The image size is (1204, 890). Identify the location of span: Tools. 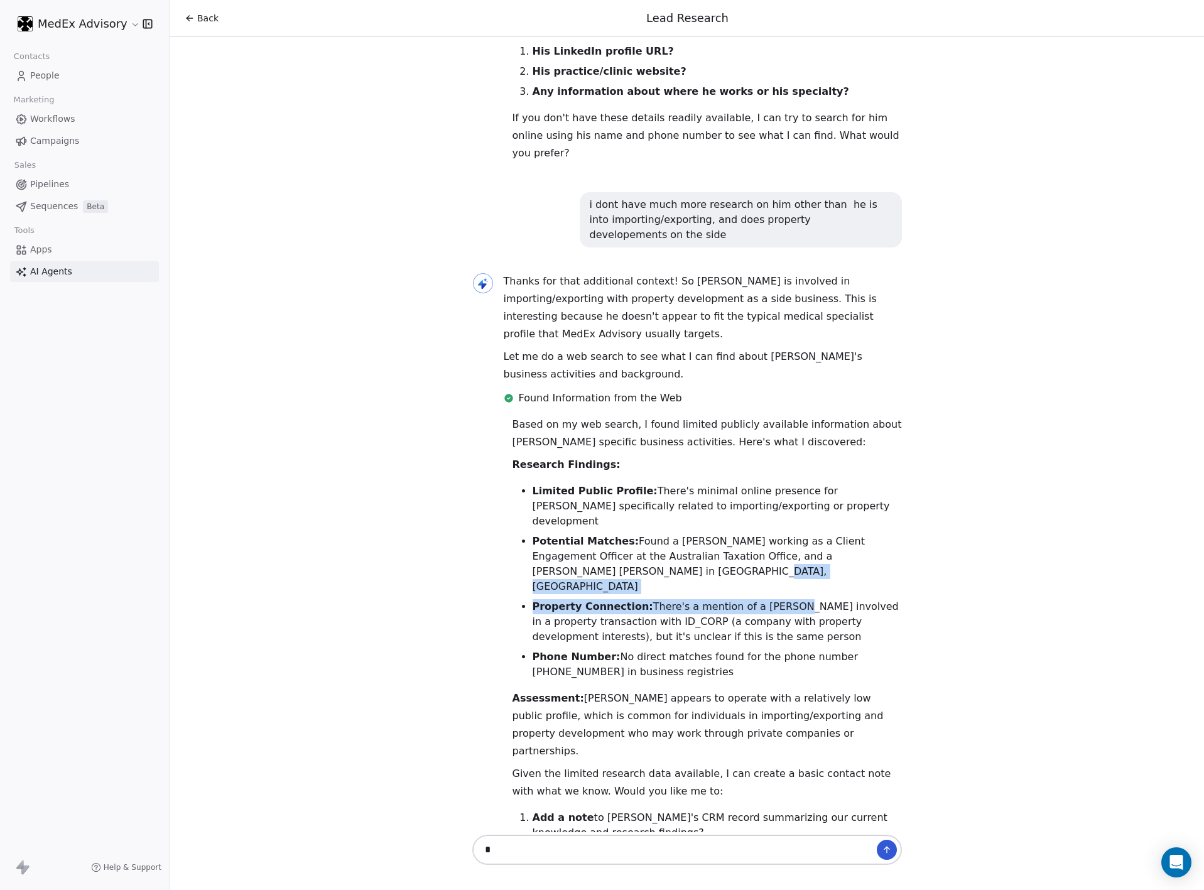
(24, 231).